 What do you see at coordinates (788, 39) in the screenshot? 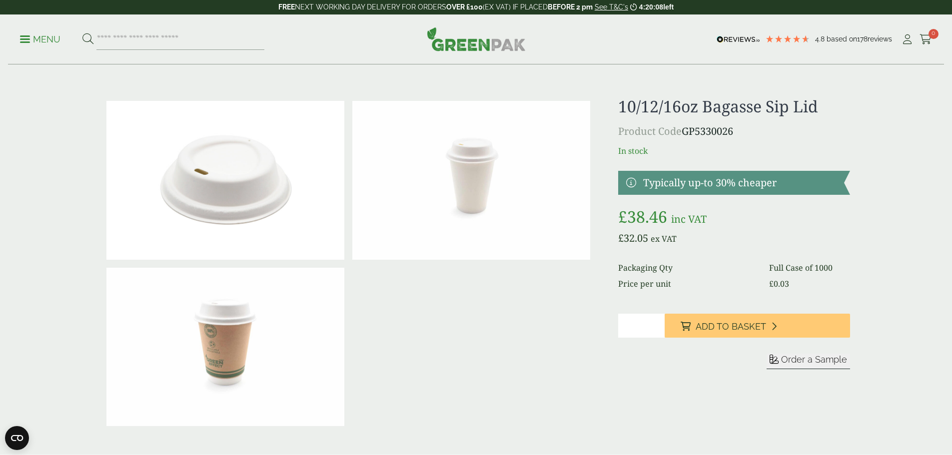
I see `div: 4.78 Stars` at bounding box center [788, 39].